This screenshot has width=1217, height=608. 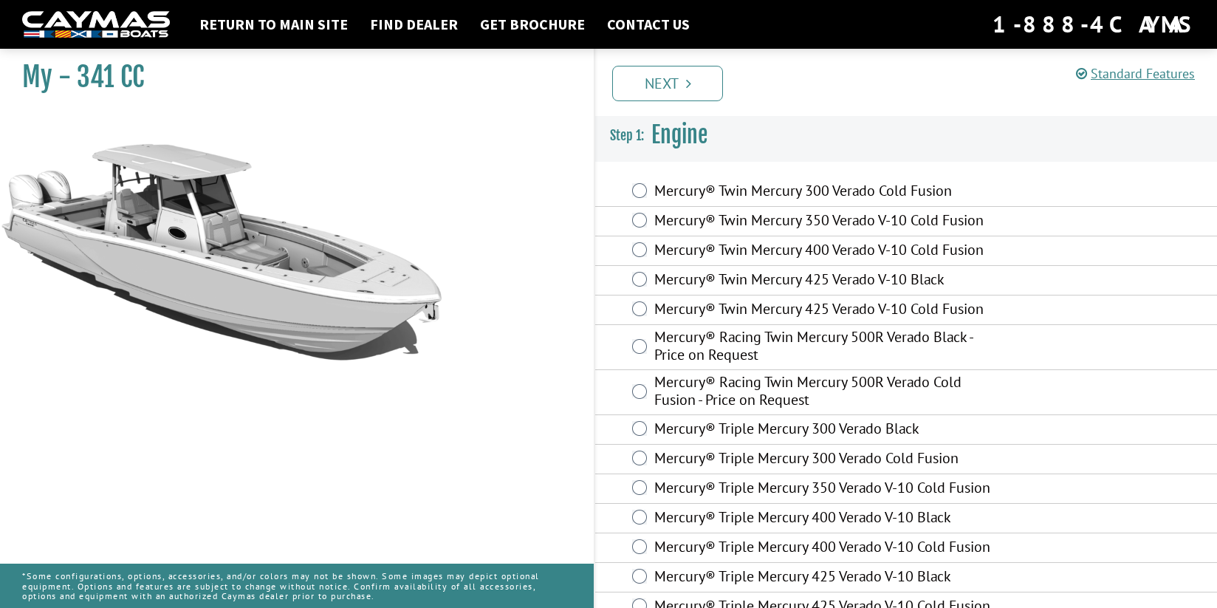 I want to click on div: 1-888-4CAYMAS, so click(x=1094, y=24).